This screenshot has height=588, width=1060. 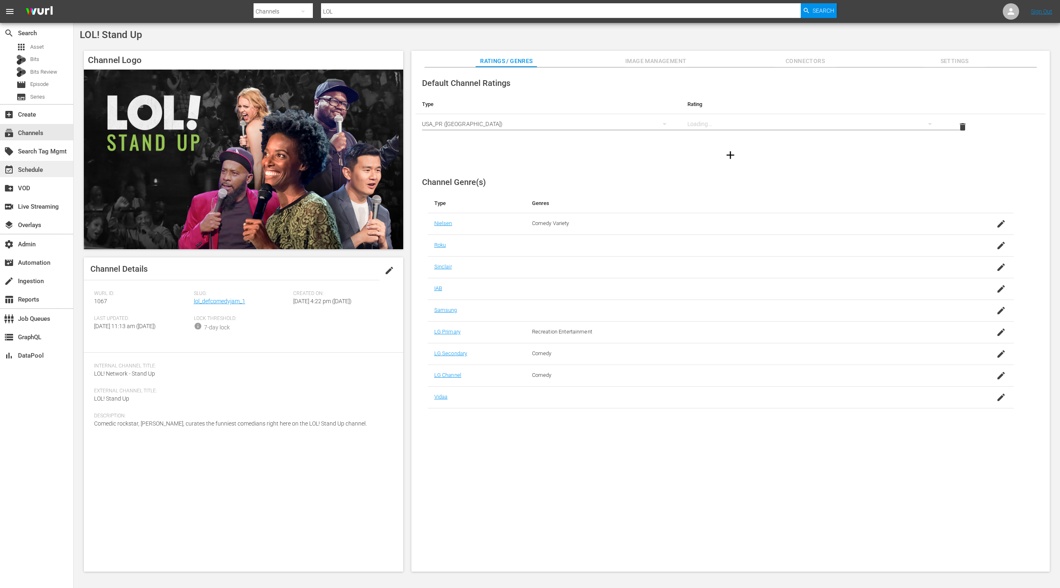 I want to click on span: Ingestion, so click(x=9, y=281).